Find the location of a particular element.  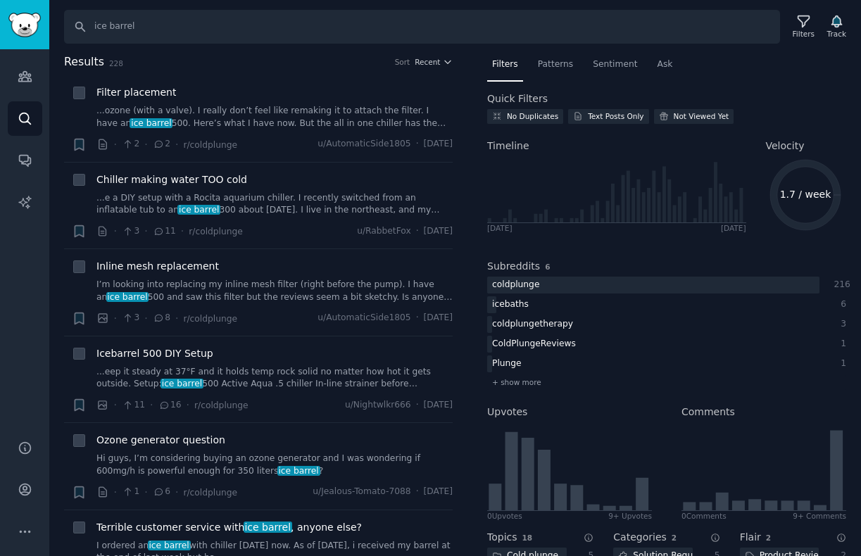

img: GummySearch logo is located at coordinates (25, 25).